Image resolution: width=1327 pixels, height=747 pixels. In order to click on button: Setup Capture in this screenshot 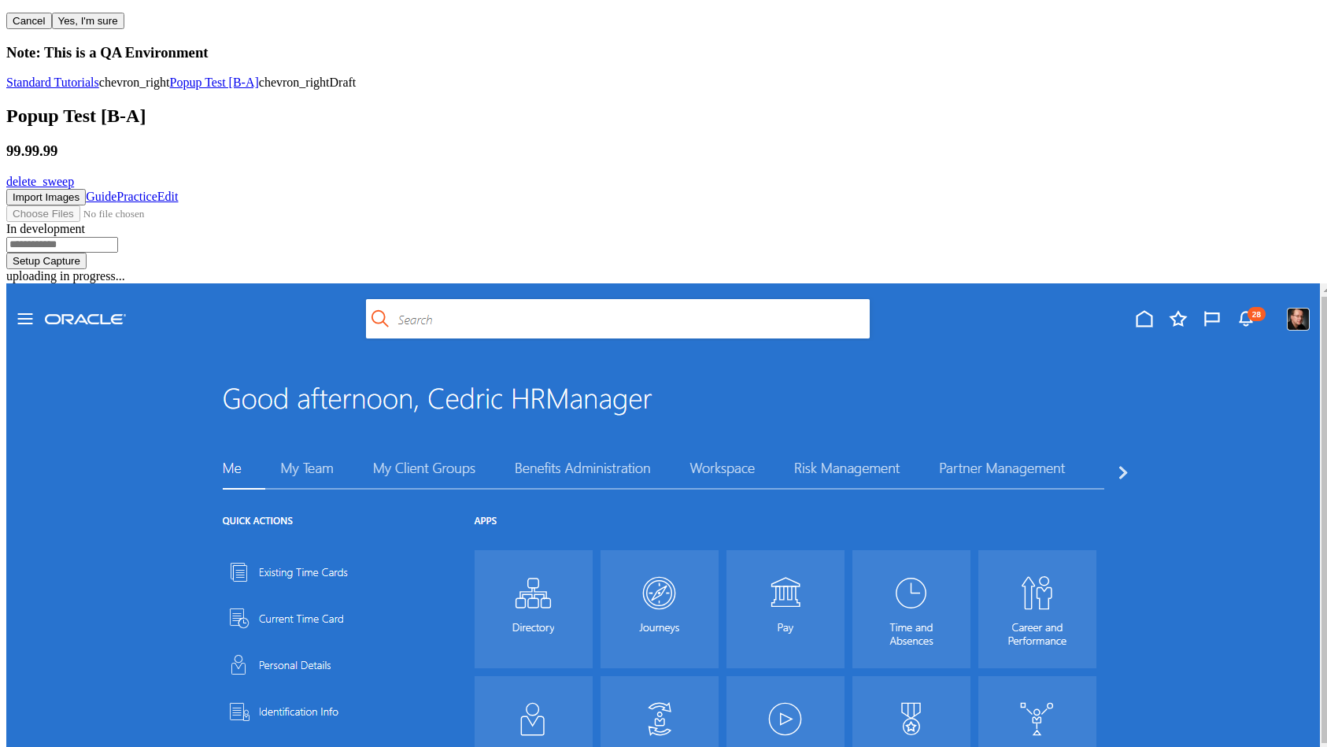, I will do `click(46, 261)`.